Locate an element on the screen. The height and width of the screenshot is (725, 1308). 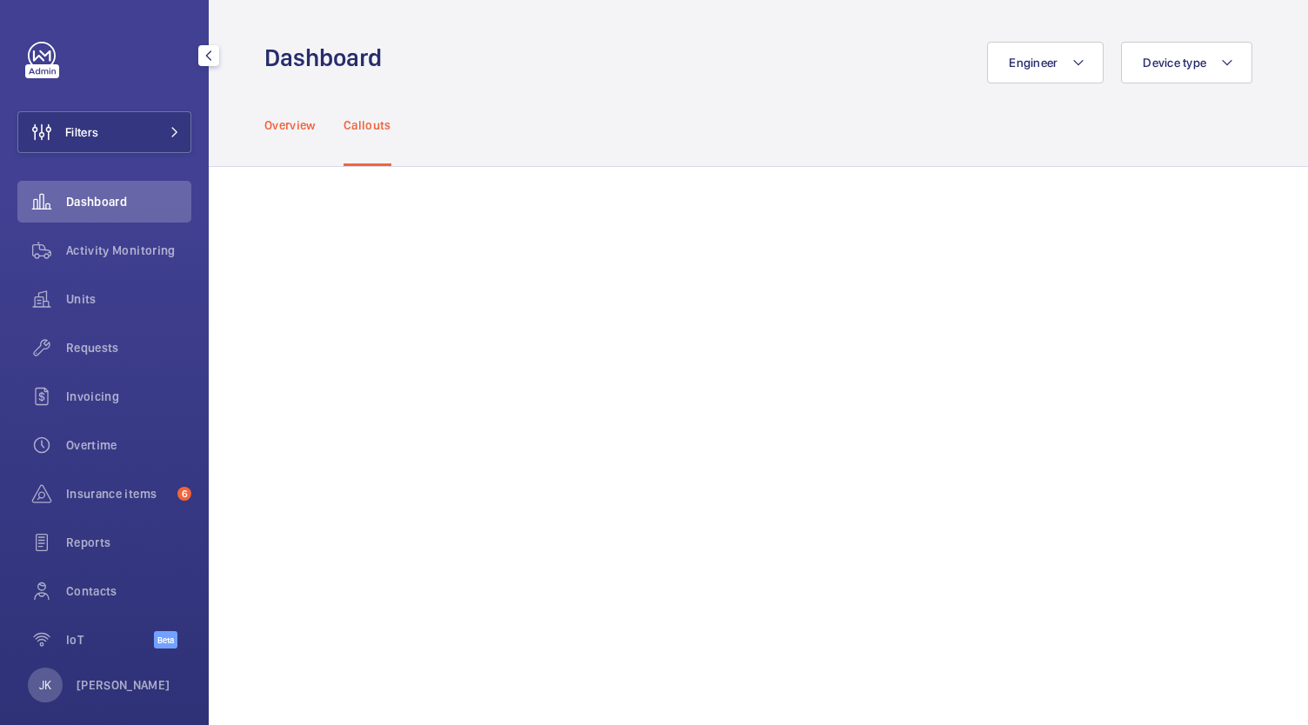
span: IoT is located at coordinates (110, 640).